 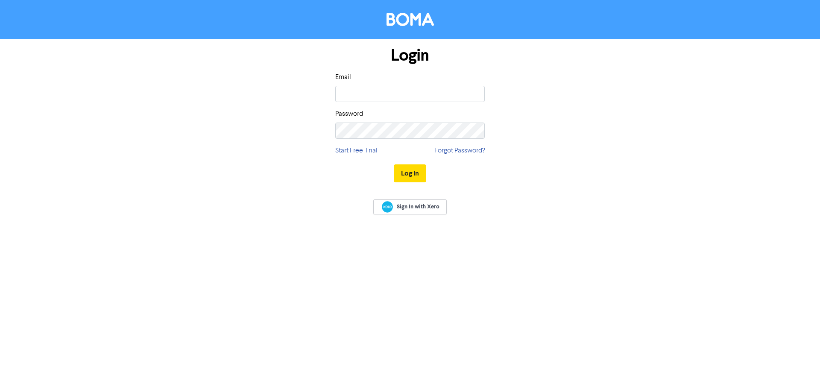 What do you see at coordinates (356, 151) in the screenshot?
I see `a: Start Free Trial` at bounding box center [356, 151].